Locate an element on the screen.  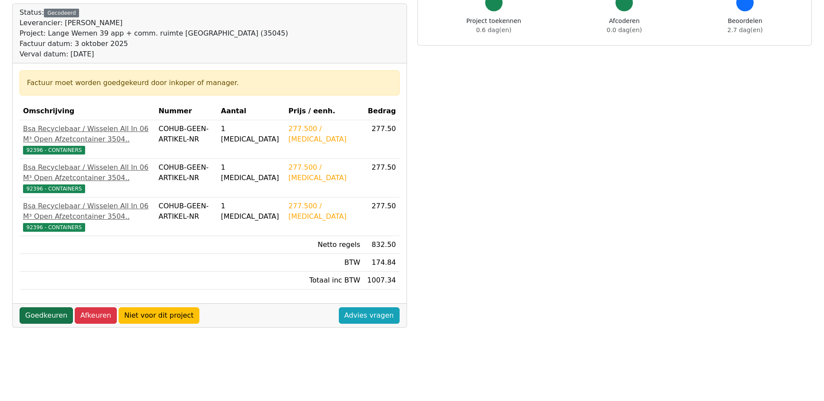
td: Netto regels is located at coordinates (324, 245).